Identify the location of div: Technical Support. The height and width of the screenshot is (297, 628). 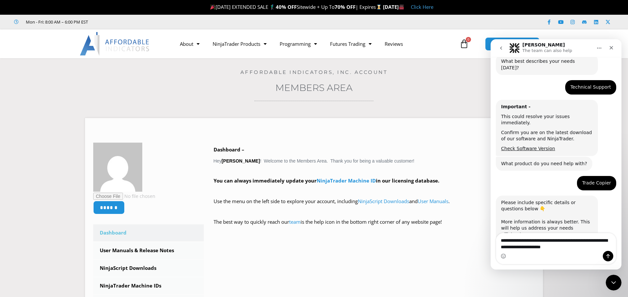
(100, 48).